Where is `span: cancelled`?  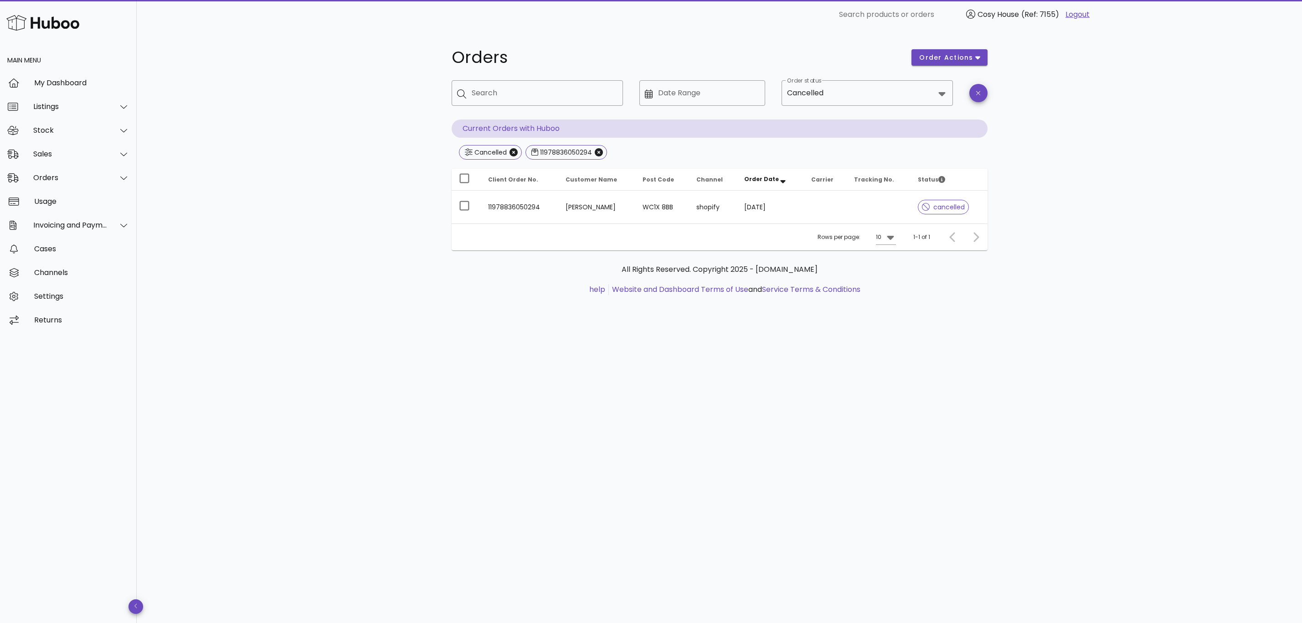
span: cancelled is located at coordinates (944, 207).